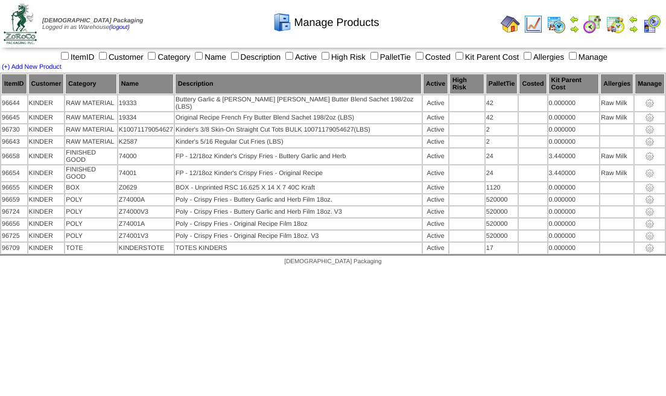 Image resolution: width=666 pixels, height=396 pixels. Describe the element at coordinates (502, 173) in the screenshot. I see `td: 24` at that location.